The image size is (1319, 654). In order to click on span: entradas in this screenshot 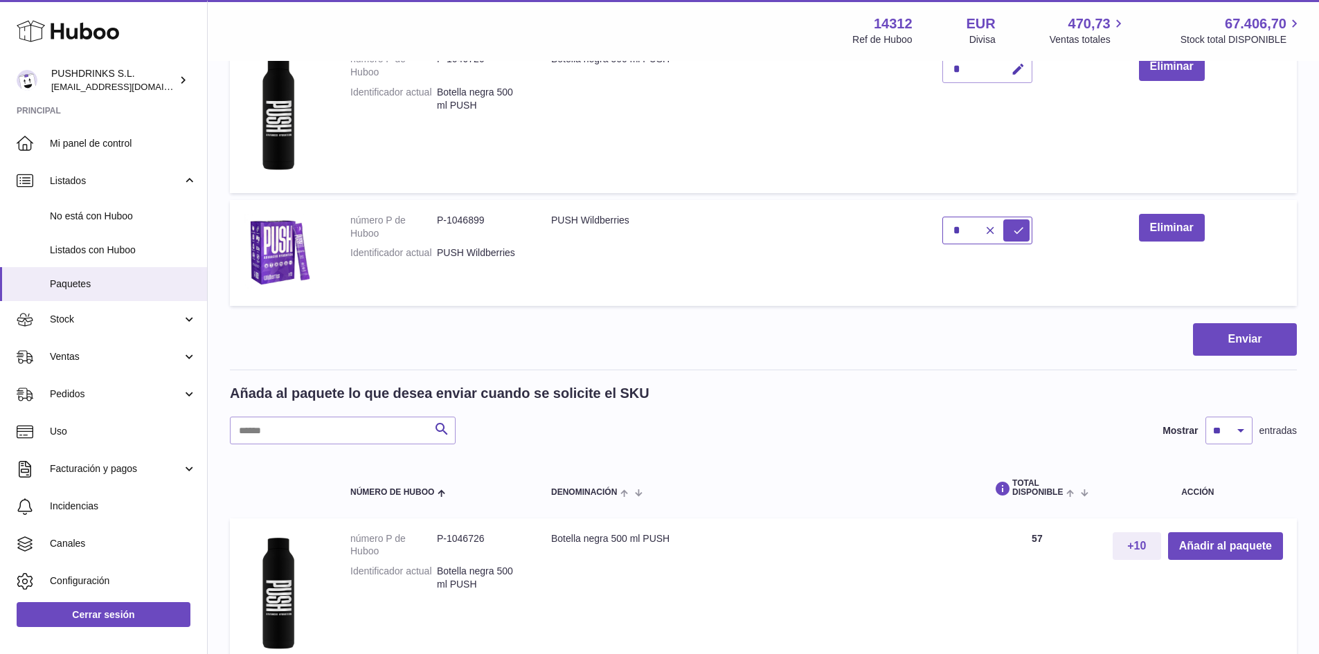, I will do `click(1279, 431)`.